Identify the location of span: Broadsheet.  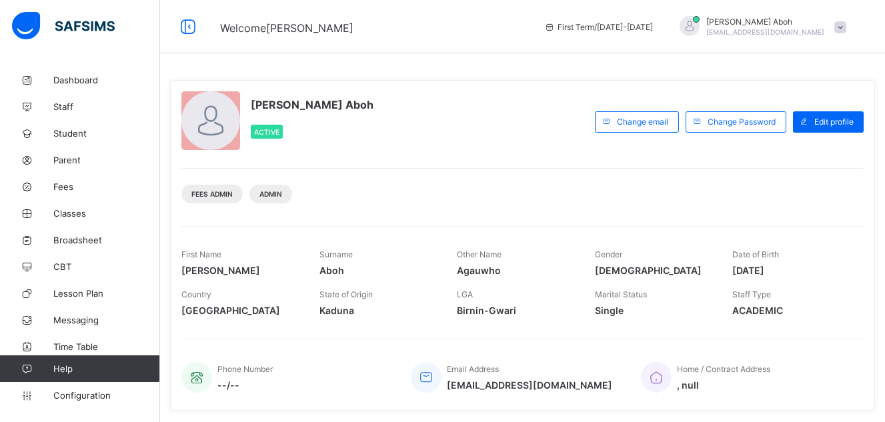
(107, 240).